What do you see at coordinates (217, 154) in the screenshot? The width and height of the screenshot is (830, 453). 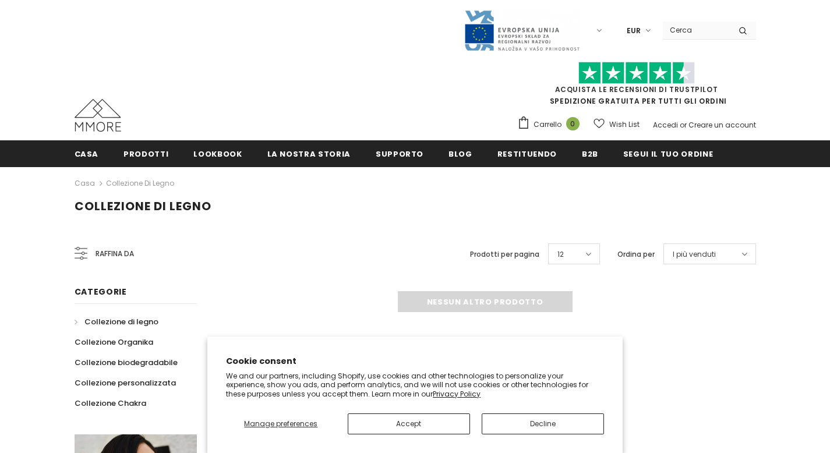 I see `span: Lookbook` at bounding box center [217, 154].